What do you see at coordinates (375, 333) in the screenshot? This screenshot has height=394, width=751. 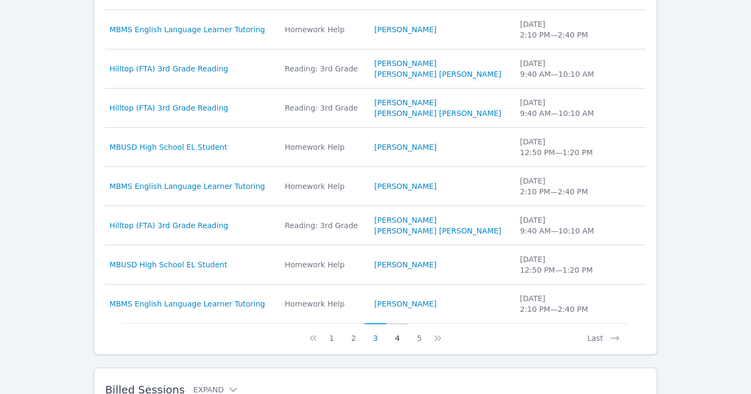 I see `button: 3` at bounding box center [375, 333].